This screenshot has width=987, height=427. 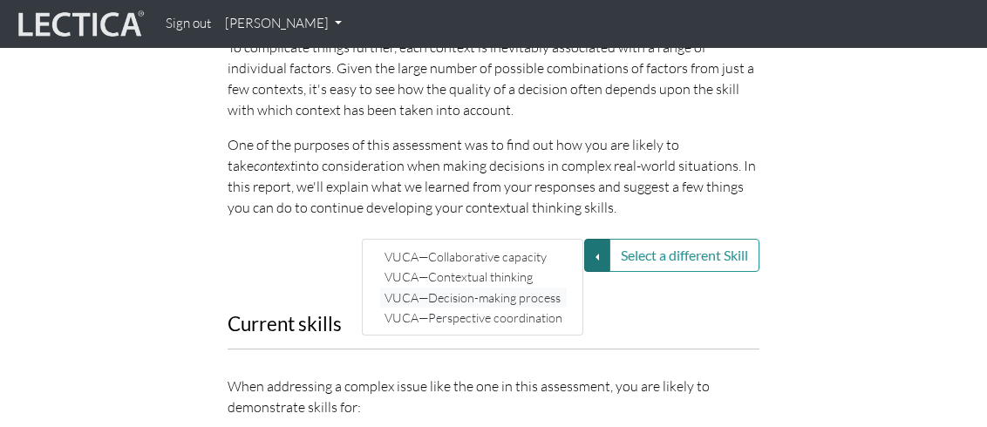 What do you see at coordinates (493, 78) in the screenshot?
I see `p: To complicate things further, each context is inevitably associated with a range of individual fa...` at bounding box center [493, 78].